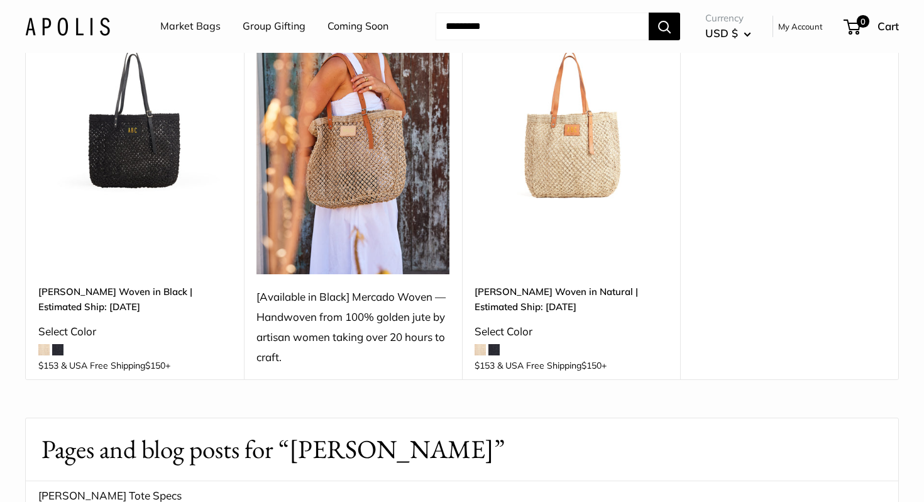 This screenshot has height=502, width=924. What do you see at coordinates (728, 33) in the screenshot?
I see `button: USD $` at bounding box center [728, 33].